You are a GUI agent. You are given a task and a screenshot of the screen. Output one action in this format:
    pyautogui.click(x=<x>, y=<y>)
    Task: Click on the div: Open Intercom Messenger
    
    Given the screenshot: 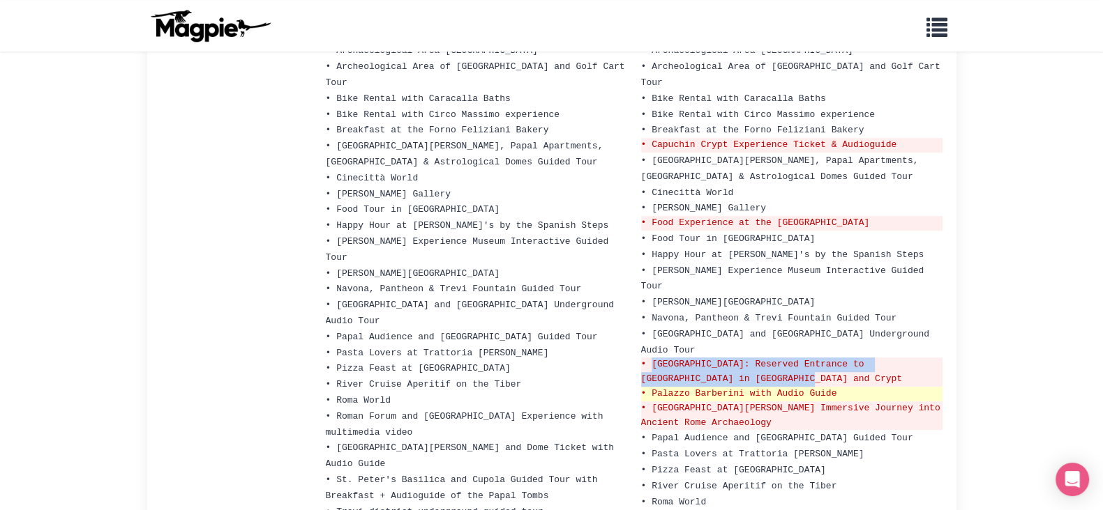 What is the action you would take?
    pyautogui.click(x=1072, y=480)
    